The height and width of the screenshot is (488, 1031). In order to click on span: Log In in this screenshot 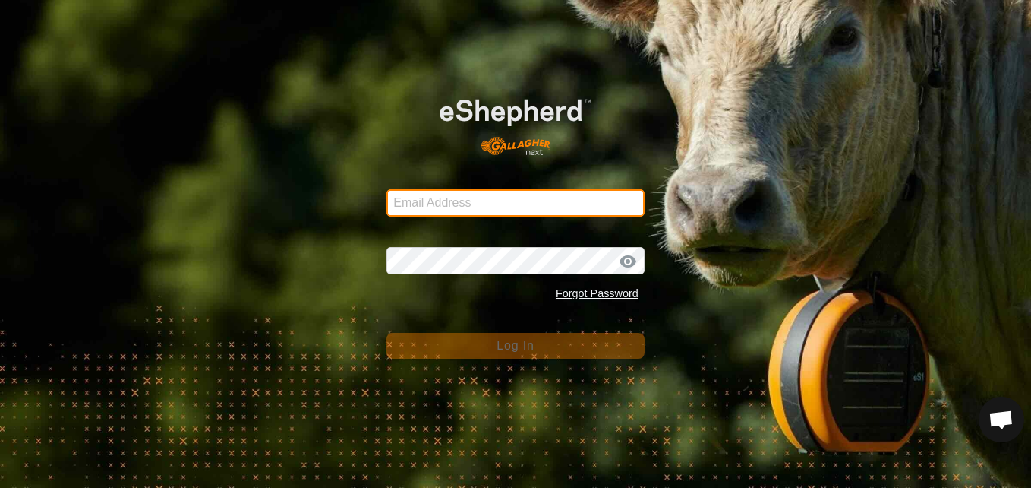, I will do `click(515, 345)`.